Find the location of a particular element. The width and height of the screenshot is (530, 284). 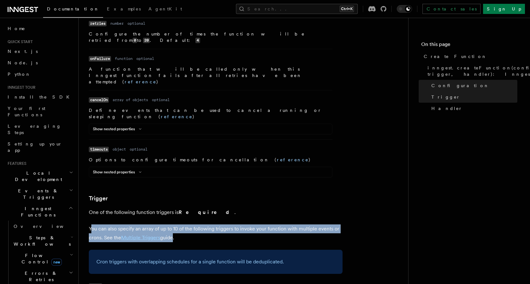

code: 4 is located at coordinates (198, 40).